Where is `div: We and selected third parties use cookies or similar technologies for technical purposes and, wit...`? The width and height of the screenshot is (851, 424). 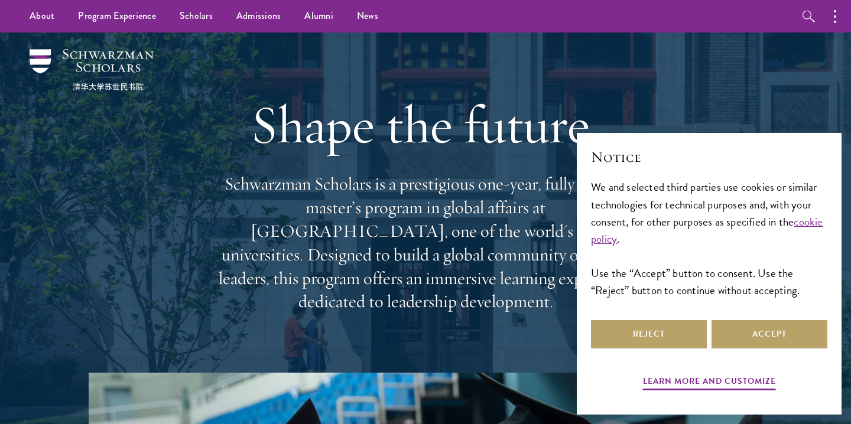
div: We and selected third parties use cookies or similar technologies for technical purposes and, wit... is located at coordinates (709, 238).